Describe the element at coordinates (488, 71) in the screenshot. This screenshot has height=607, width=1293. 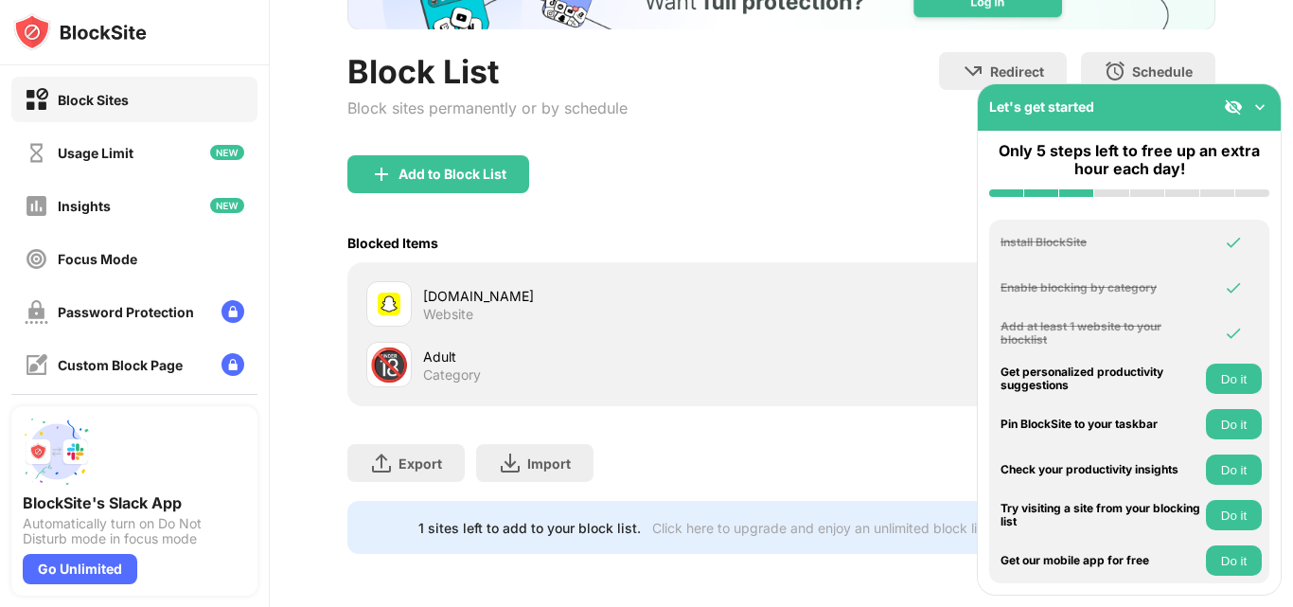
I see `div: Block List` at that location.